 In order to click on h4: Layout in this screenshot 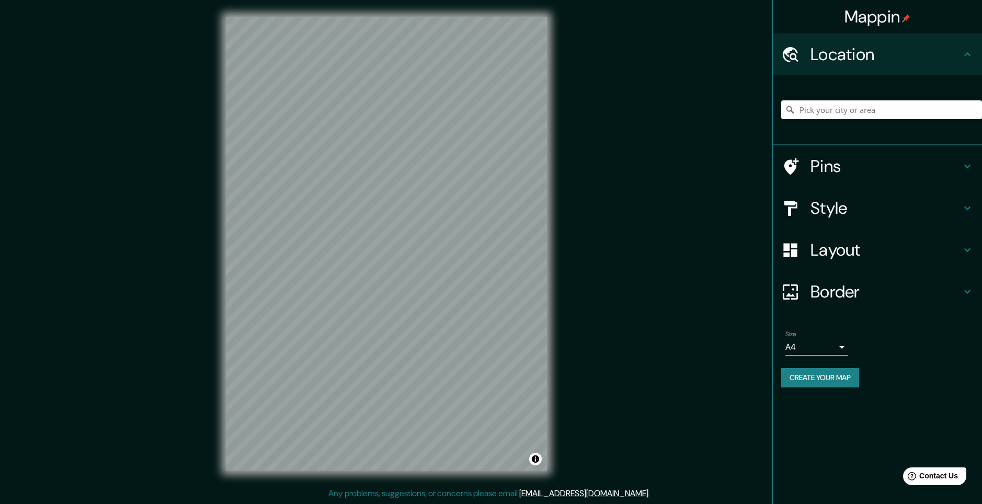, I will do `click(885, 250)`.